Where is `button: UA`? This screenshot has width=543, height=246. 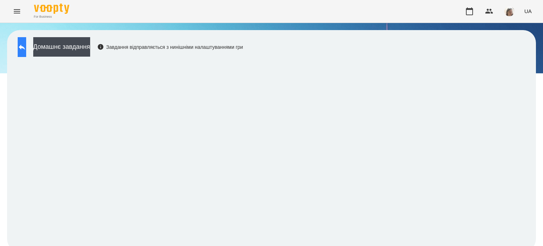 button: UA is located at coordinates (528, 11).